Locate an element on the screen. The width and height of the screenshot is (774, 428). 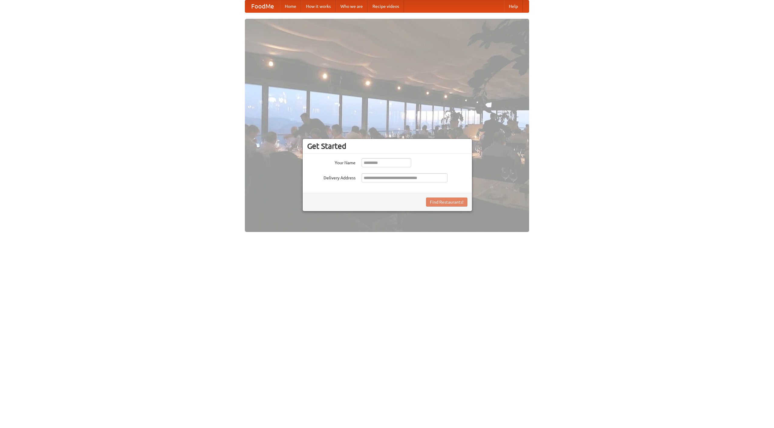
a: How it works is located at coordinates (318, 6).